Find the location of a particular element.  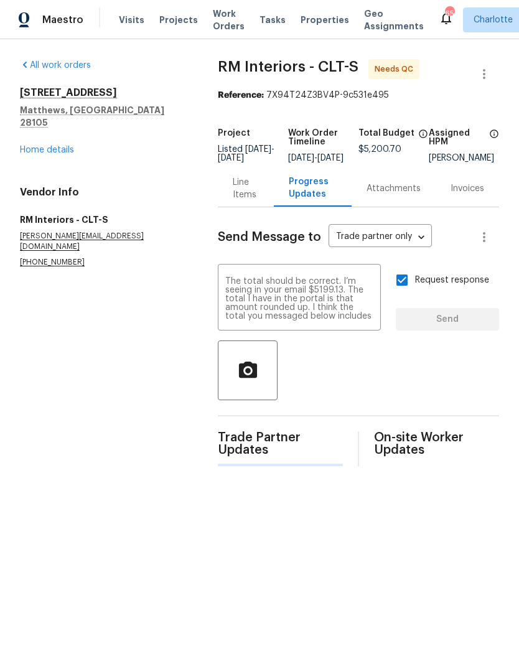

a: All work orders is located at coordinates (55, 65).